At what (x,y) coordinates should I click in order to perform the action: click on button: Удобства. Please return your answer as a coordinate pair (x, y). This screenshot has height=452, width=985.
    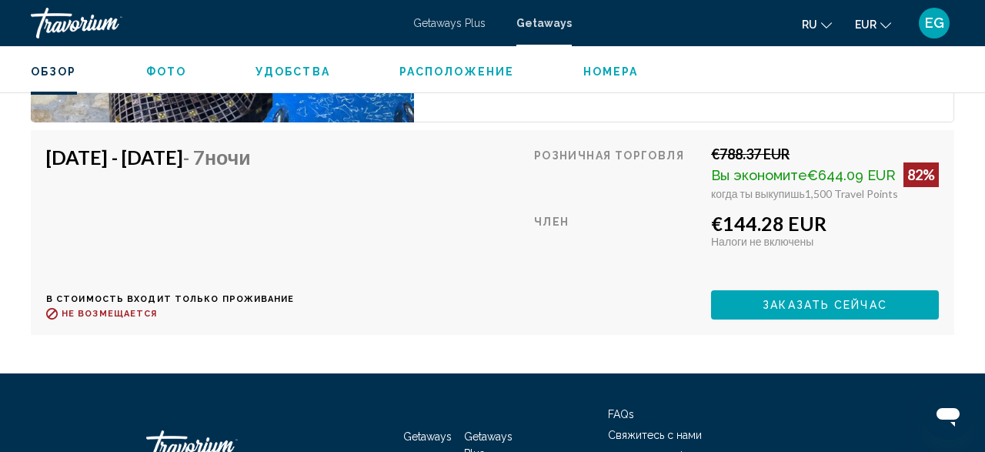
    Looking at the image, I should click on (292, 72).